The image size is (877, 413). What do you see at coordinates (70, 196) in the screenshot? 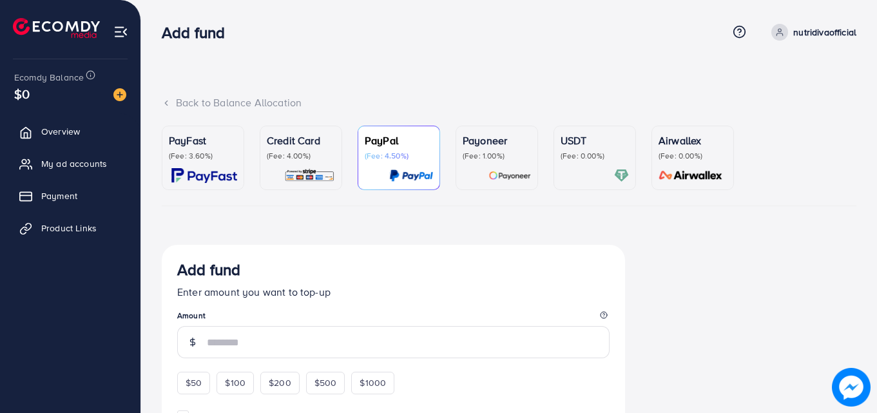
I see `a: Payment` at bounding box center [70, 196].